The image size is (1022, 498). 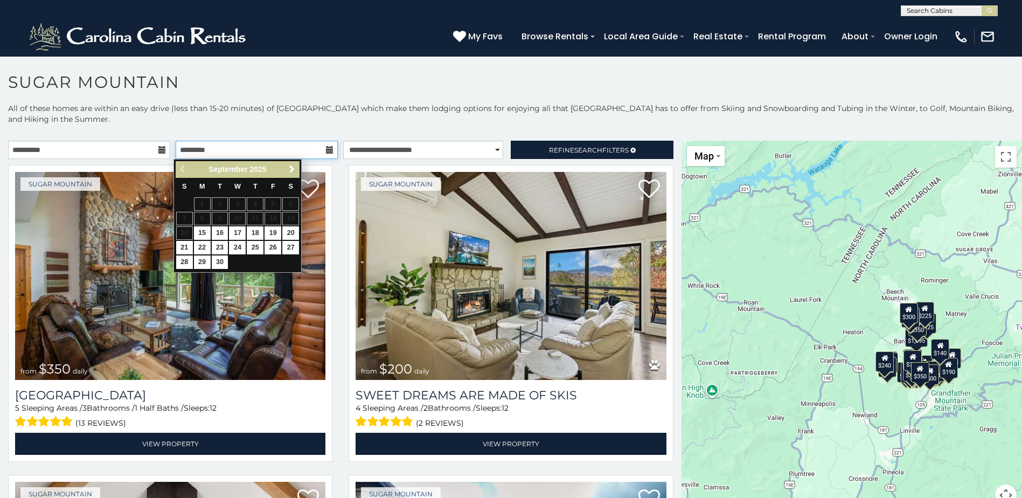 I want to click on div: $375, so click(x=912, y=371).